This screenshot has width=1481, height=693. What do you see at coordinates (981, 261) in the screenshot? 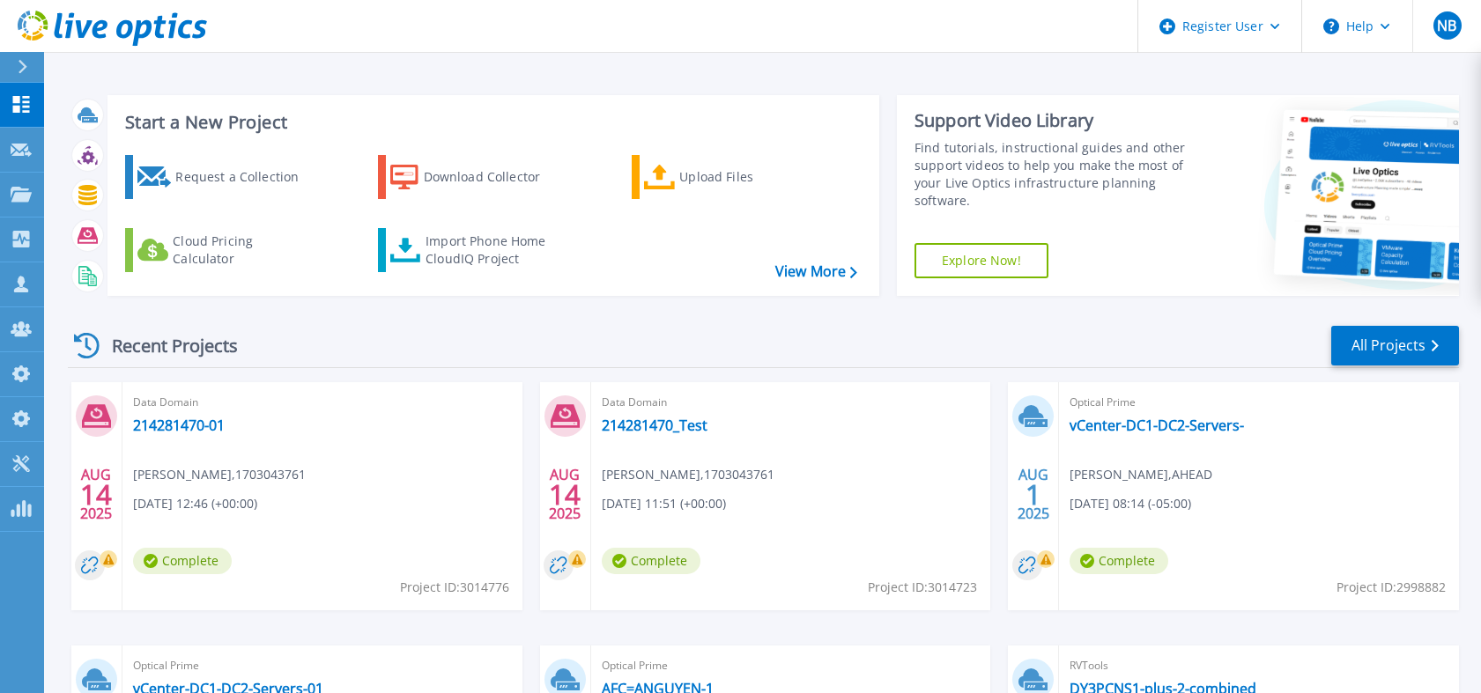
I see `a: Explore Now!` at bounding box center [981, 261].